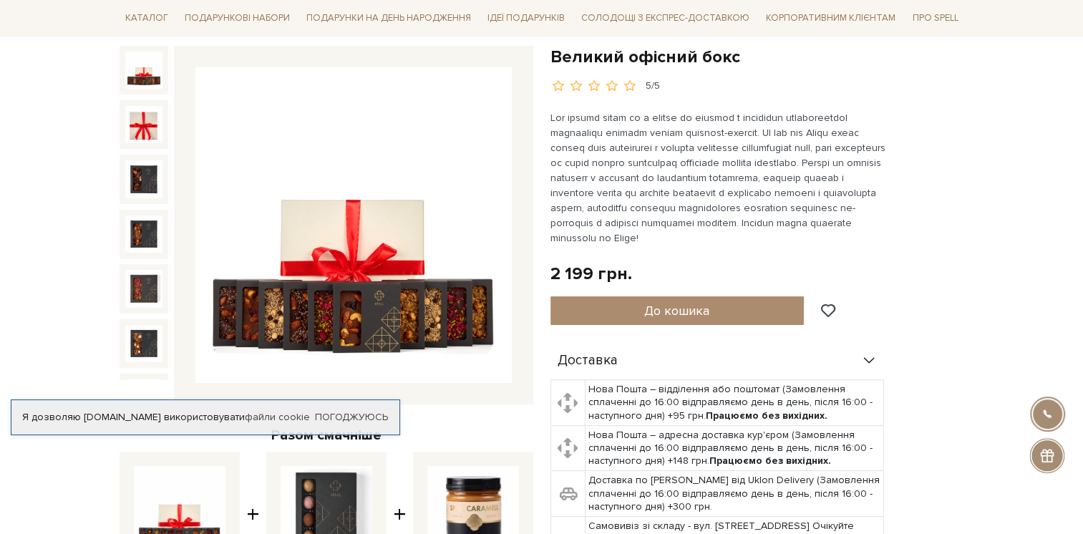  What do you see at coordinates (718, 177) in the screenshot?
I see `p: Lor ipsumd sitam co a elitse do eiusmod t incididun utlaboreetdol magnaaliqu enimadm veniam quisn...` at bounding box center [718, 177].